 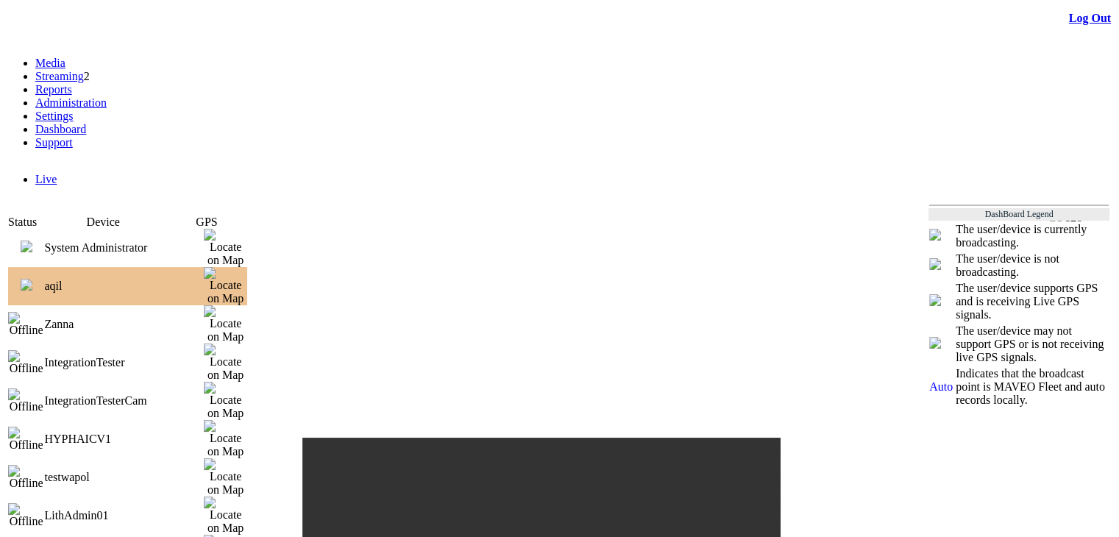 I want to click on td: The user/device supports GPS and is receiving Live GPS signals., so click(x=1032, y=302).